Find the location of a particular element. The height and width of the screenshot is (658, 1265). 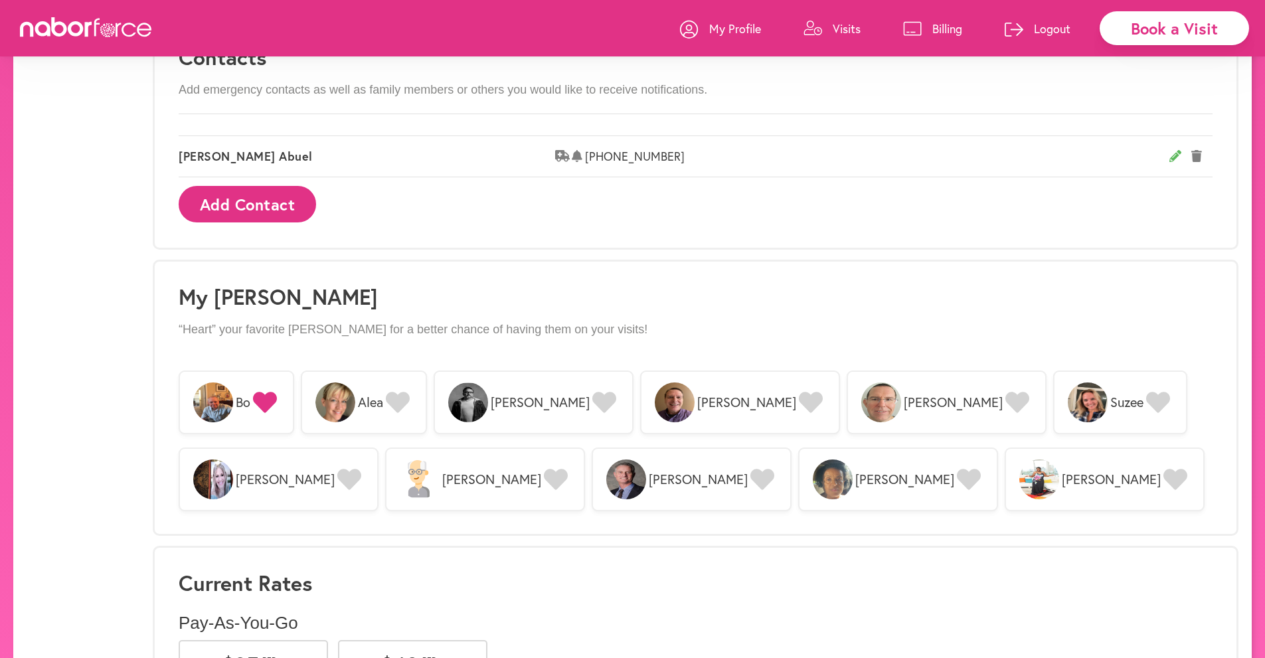

img: grvwZ0mORZeTR4E9aD5R is located at coordinates (335, 403).